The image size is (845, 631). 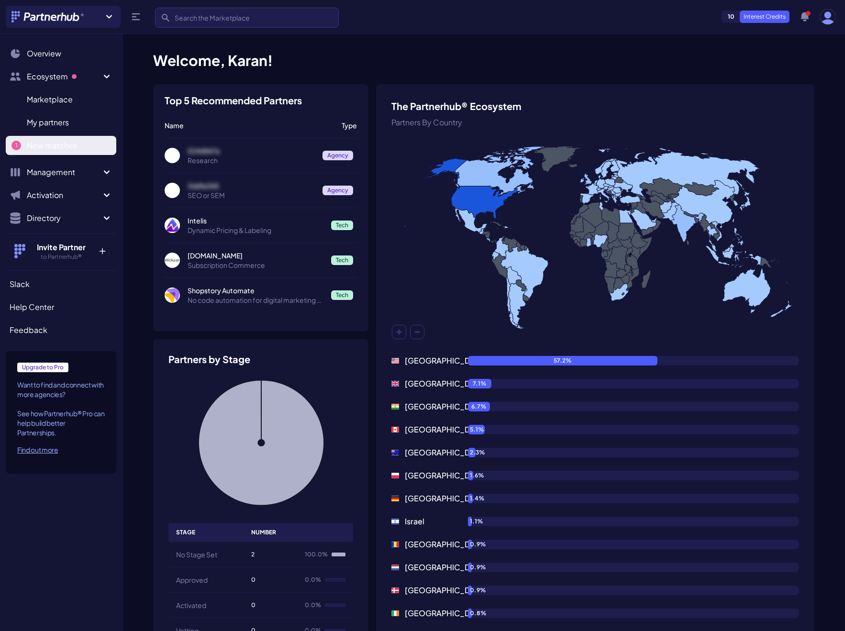 I want to click on p: Intelis, so click(x=256, y=221).